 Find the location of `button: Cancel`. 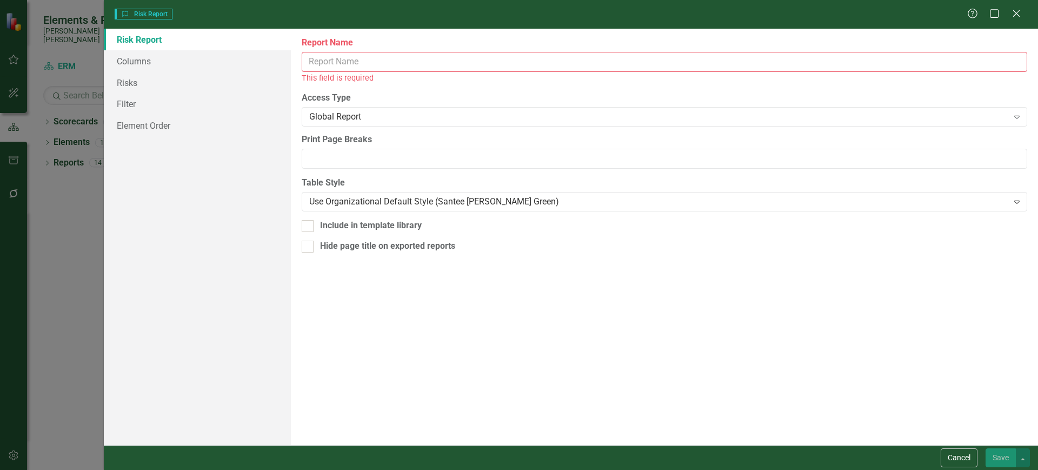

button: Cancel is located at coordinates (959, 457).